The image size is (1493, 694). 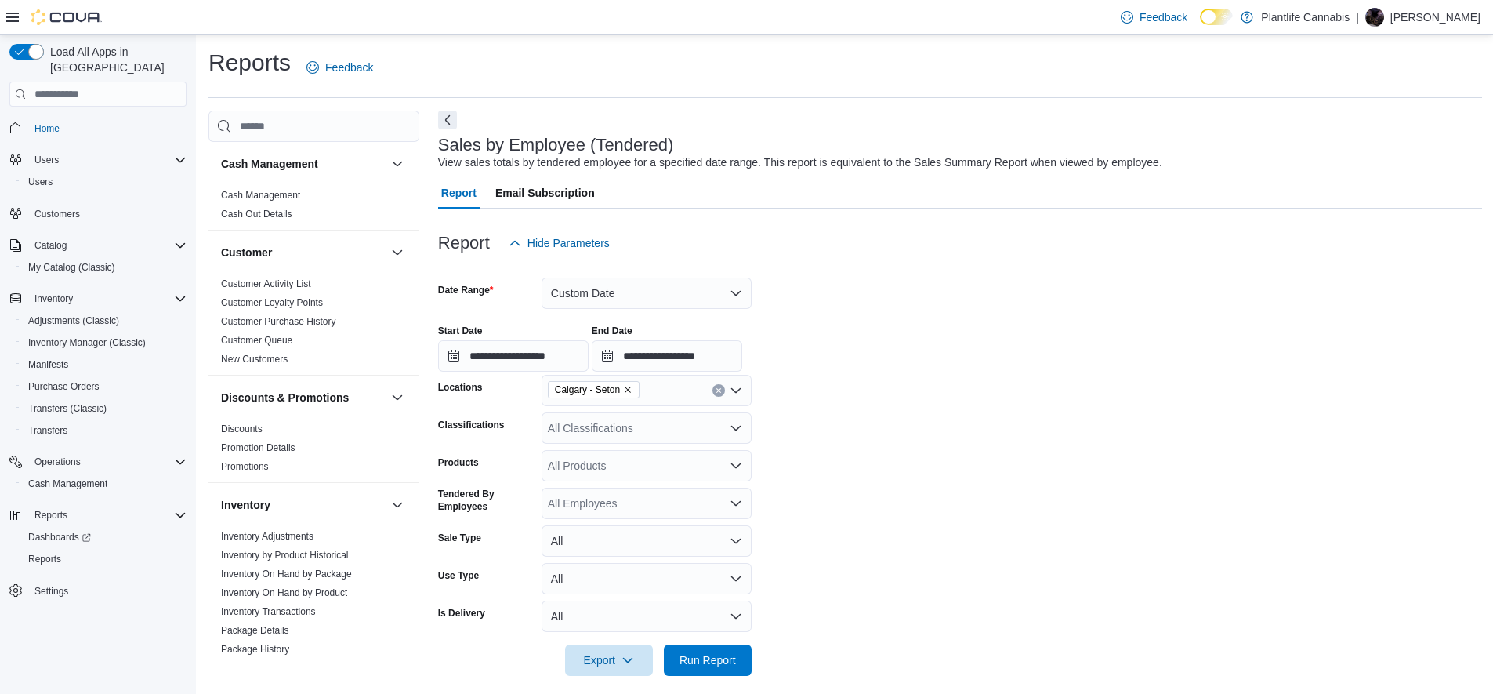 What do you see at coordinates (260, 195) in the screenshot?
I see `a: Cash Management` at bounding box center [260, 195].